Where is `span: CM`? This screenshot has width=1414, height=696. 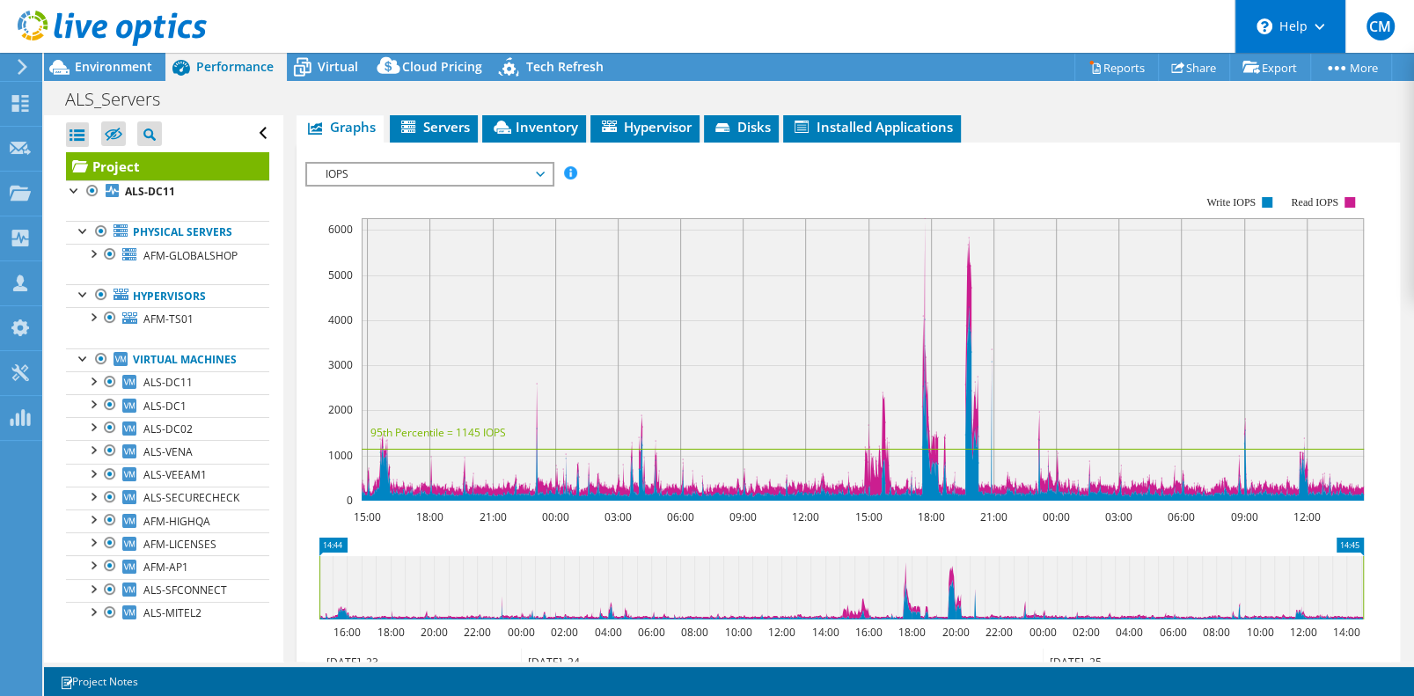
span: CM is located at coordinates (1380, 26).